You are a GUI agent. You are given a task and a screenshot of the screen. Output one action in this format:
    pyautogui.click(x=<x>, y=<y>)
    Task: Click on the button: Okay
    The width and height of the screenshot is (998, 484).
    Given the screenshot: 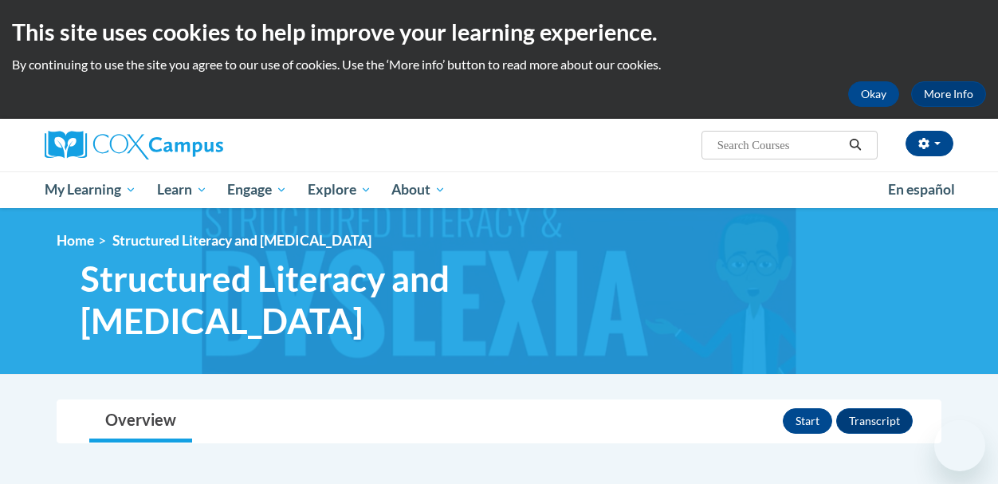 What is the action you would take?
    pyautogui.click(x=874, y=94)
    